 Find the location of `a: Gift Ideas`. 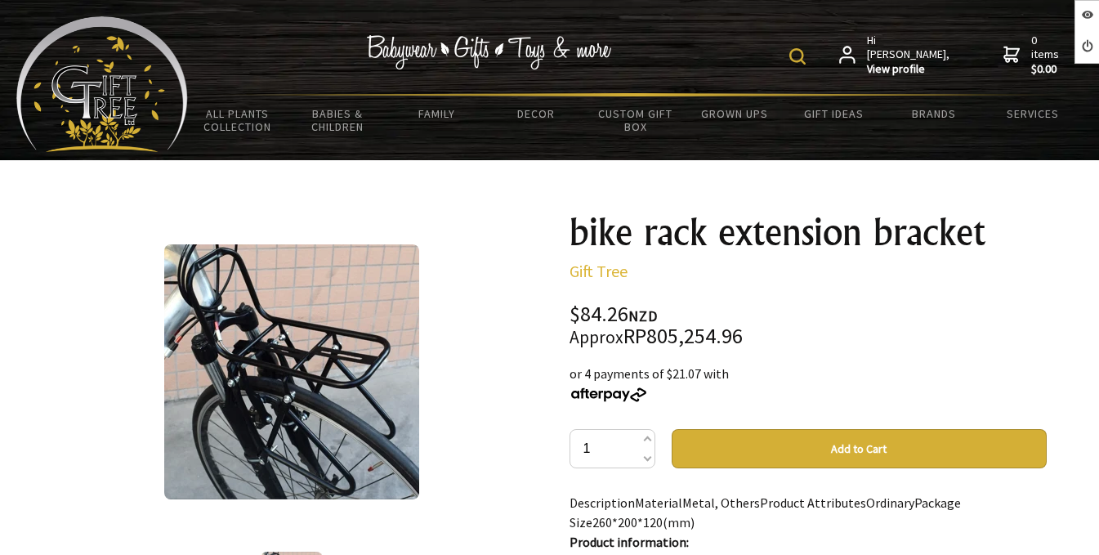

a: Gift Ideas is located at coordinates (834, 114).